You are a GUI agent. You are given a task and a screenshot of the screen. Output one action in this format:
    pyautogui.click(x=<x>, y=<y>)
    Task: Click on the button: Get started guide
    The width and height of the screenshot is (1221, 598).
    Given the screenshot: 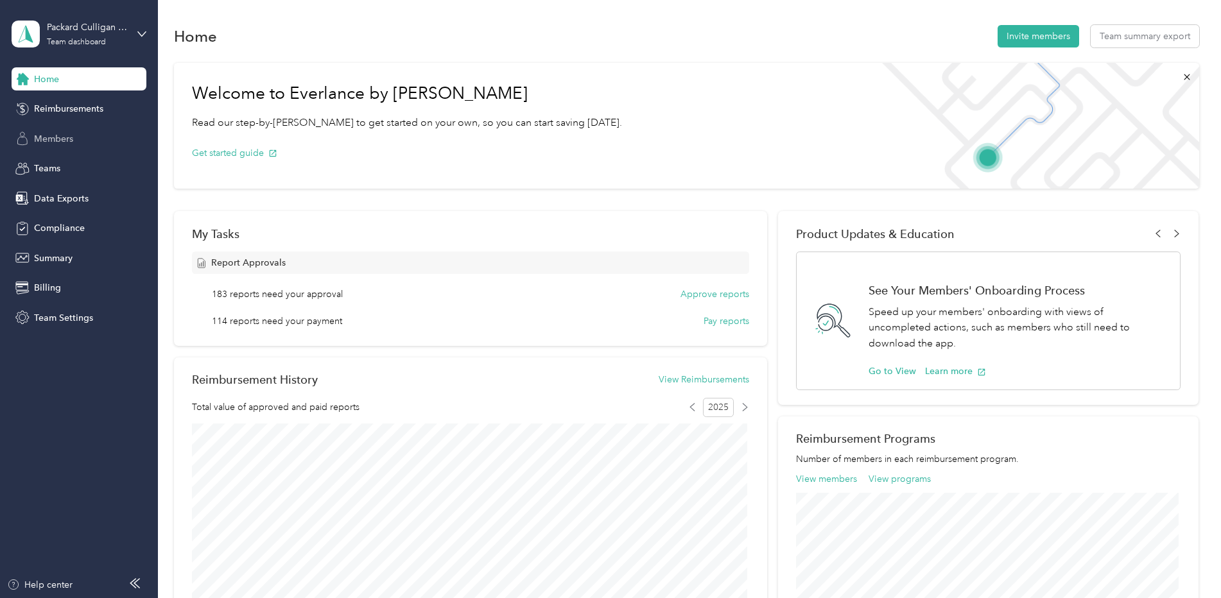 What is the action you would take?
    pyautogui.click(x=234, y=153)
    